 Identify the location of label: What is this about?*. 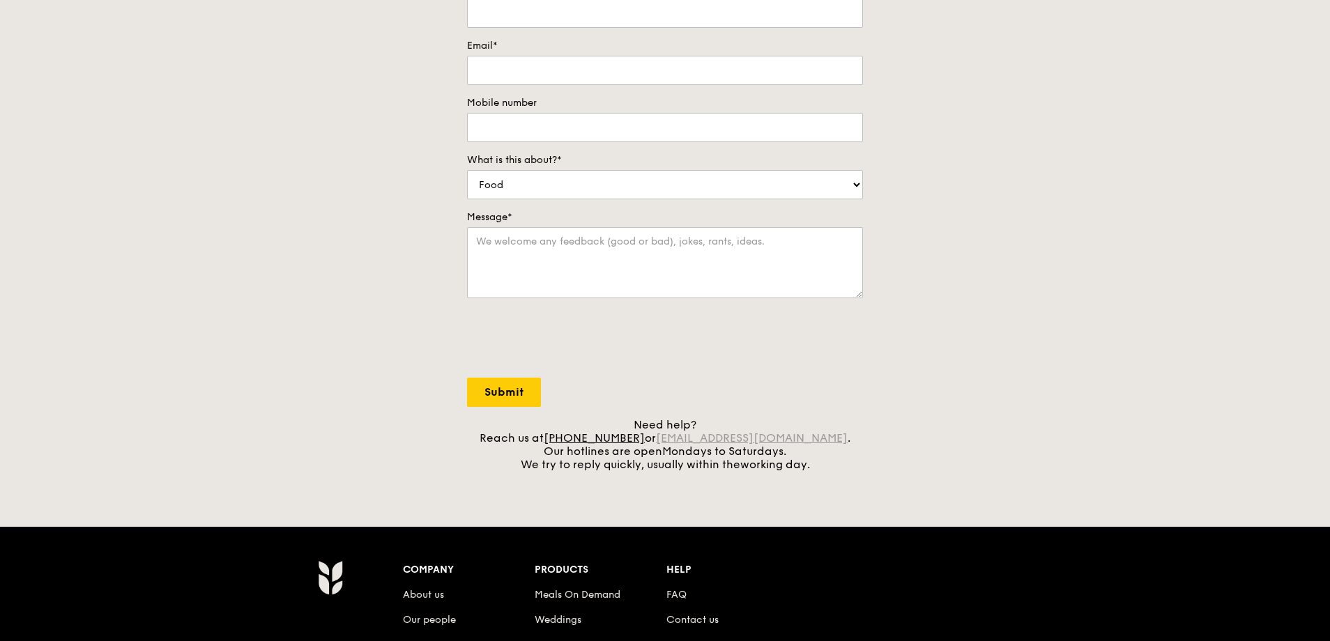
(665, 160).